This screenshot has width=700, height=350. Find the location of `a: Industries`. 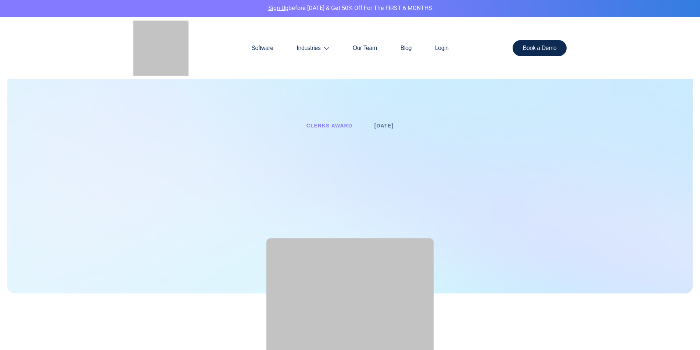

a: Industries is located at coordinates (313, 48).